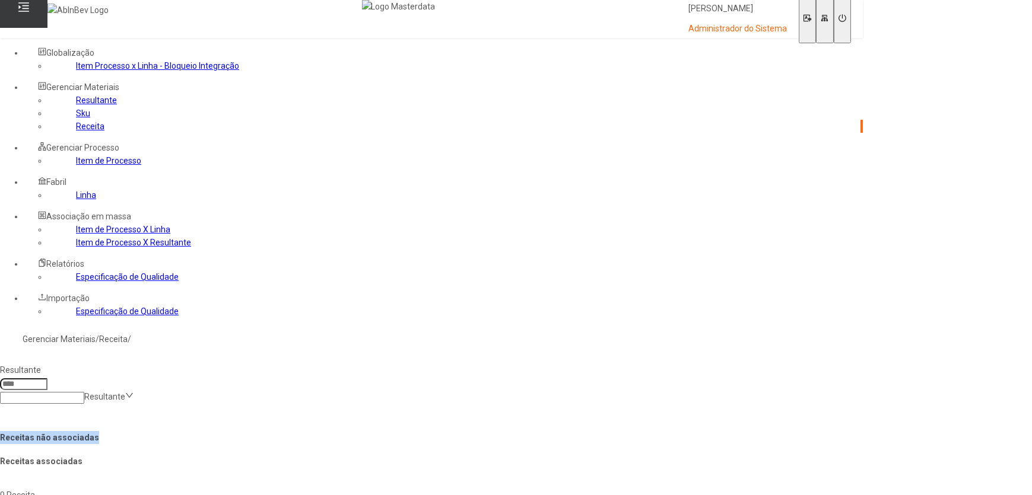 The height and width of the screenshot is (495, 1032). What do you see at coordinates (133, 243) in the screenshot?
I see `a: Item de Processo X Resultante` at bounding box center [133, 243].